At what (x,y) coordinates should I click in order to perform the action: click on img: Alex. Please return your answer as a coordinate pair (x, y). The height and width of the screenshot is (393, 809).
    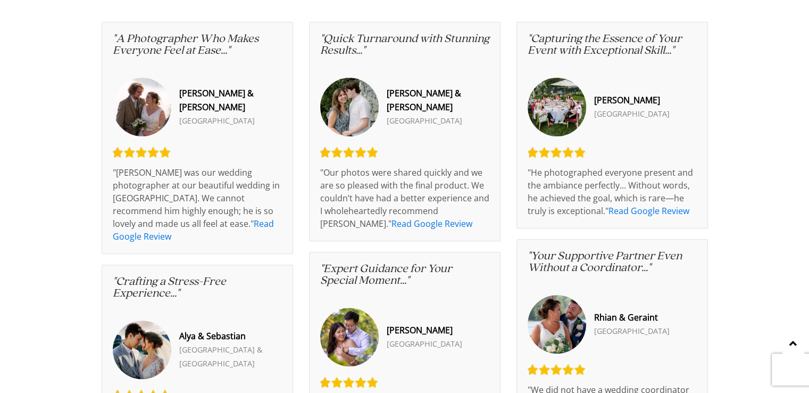
    Looking at the image, I should click on (350, 337).